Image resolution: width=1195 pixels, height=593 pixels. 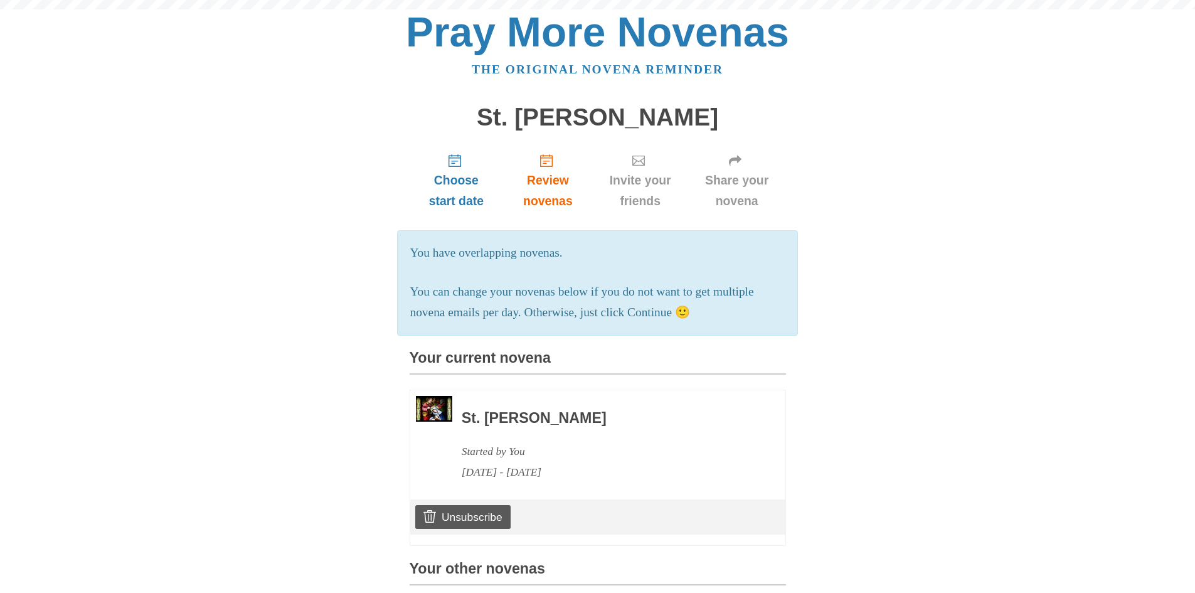 What do you see at coordinates (547, 191) in the screenshot?
I see `span: Review novenas` at bounding box center [547, 191].